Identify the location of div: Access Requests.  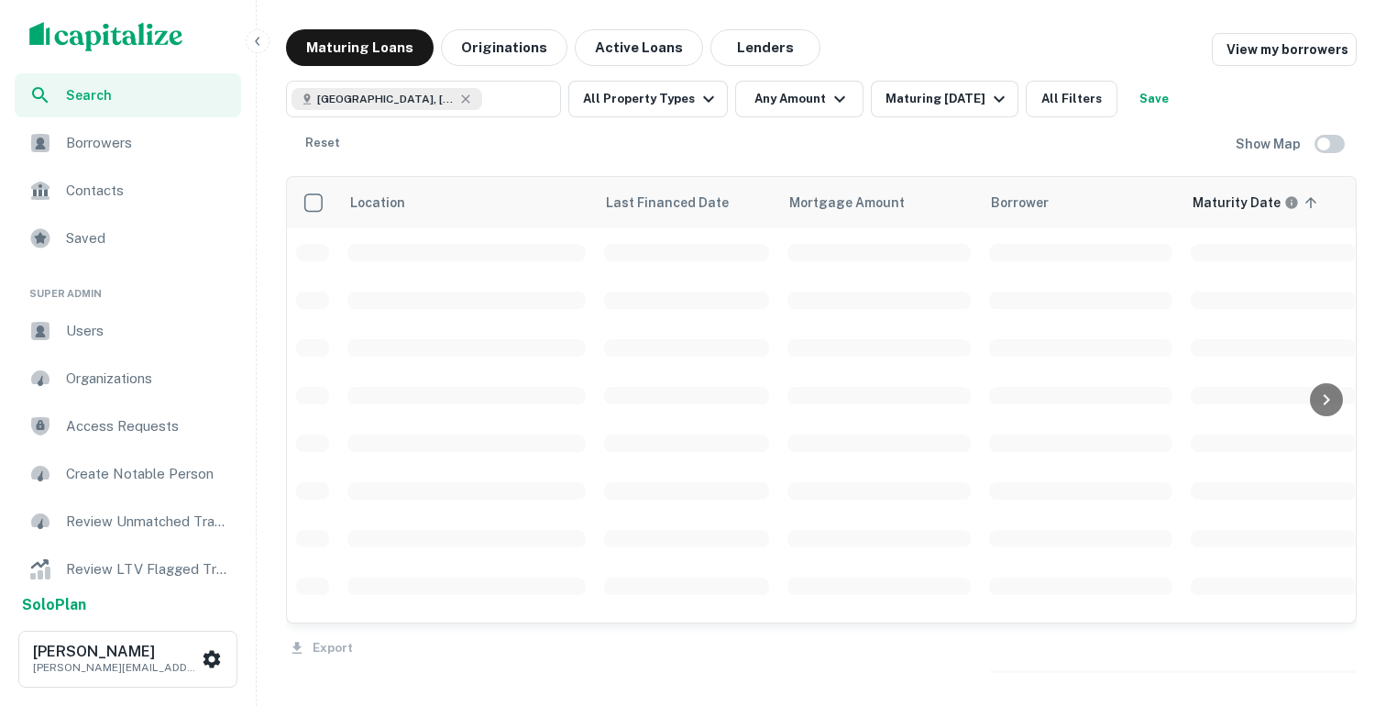
(127, 426).